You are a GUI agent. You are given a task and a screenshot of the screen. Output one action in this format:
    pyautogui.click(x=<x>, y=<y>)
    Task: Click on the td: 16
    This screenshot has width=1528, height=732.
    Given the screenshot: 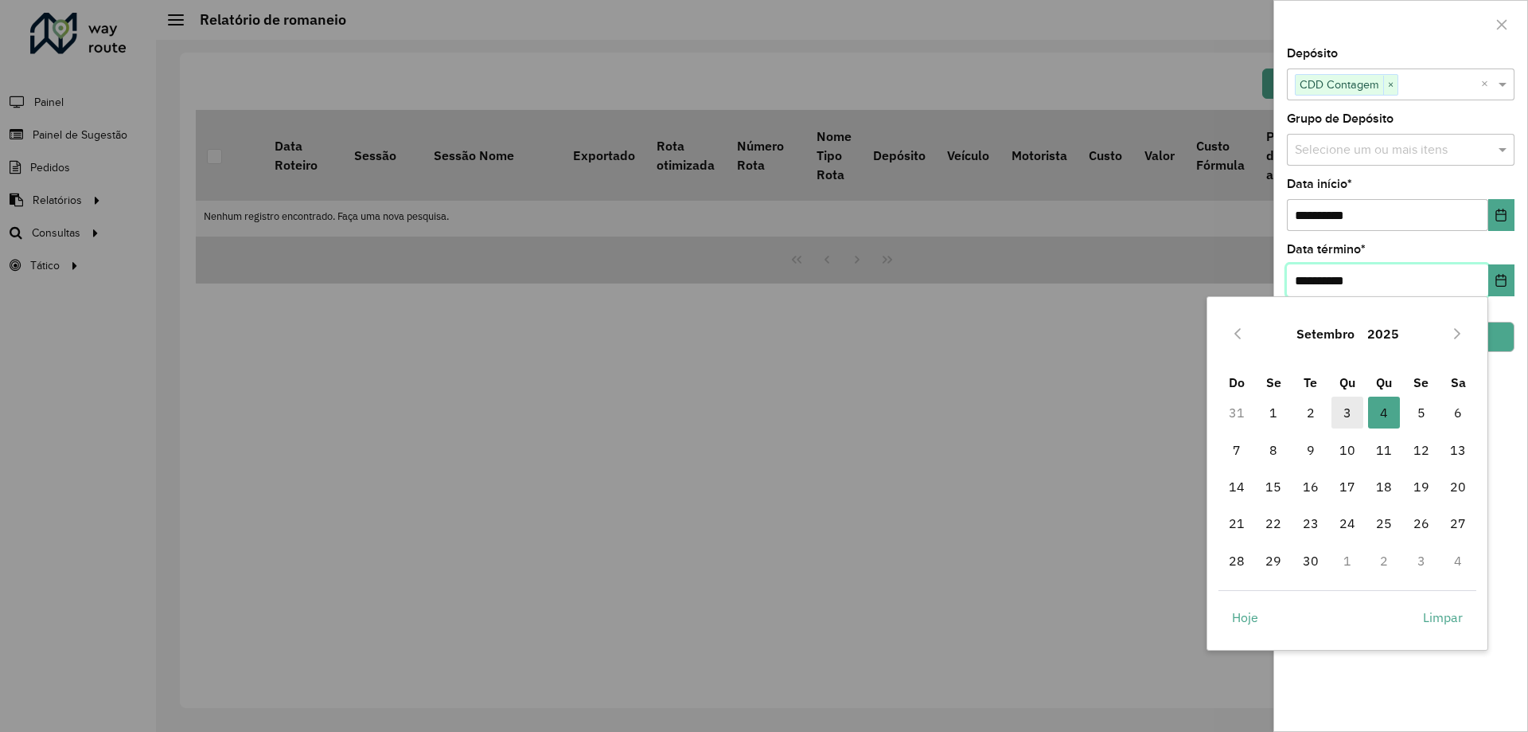 What is the action you would take?
    pyautogui.click(x=1310, y=486)
    